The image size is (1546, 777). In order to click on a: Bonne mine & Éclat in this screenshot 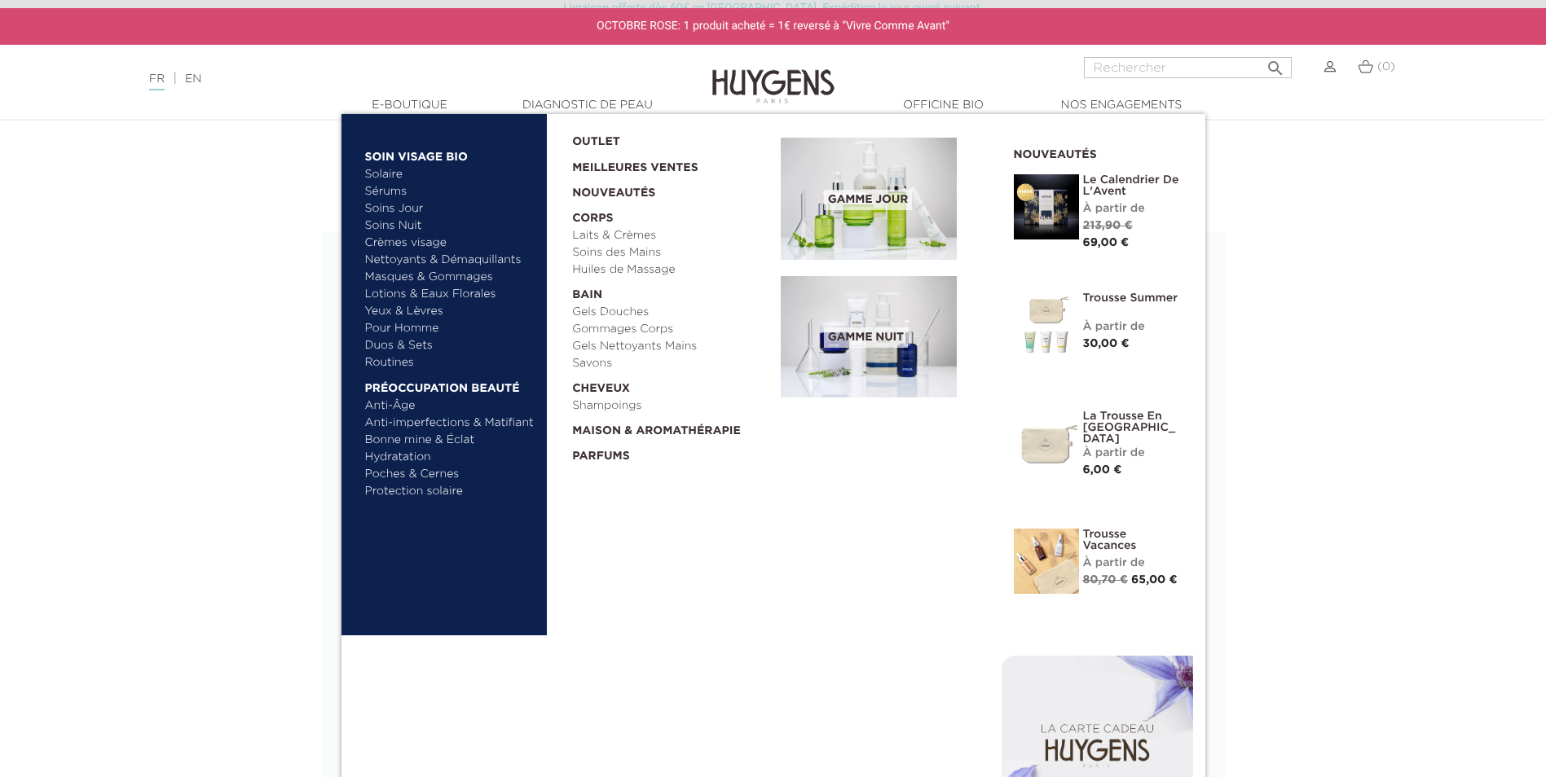, I will do `click(450, 440)`.